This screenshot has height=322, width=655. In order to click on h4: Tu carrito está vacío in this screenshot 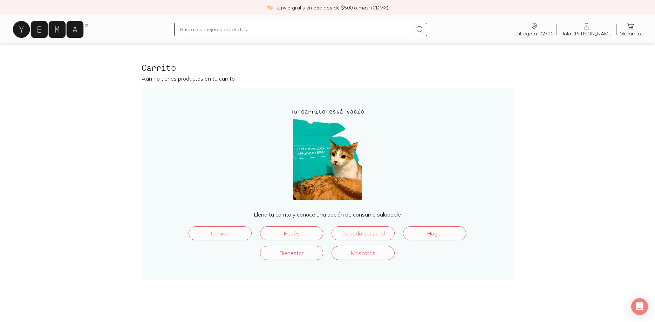, I will do `click(327, 111)`.